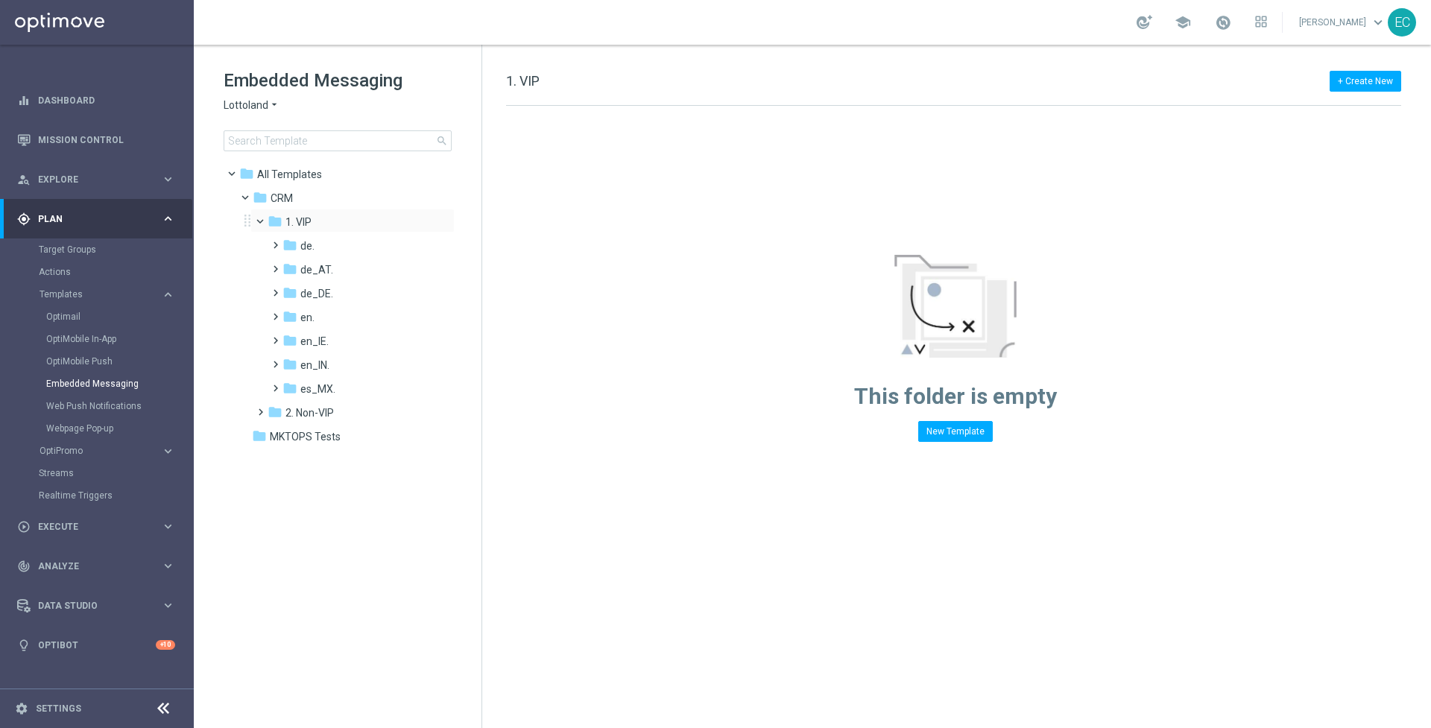 The image size is (1431, 728). Describe the element at coordinates (107, 100) in the screenshot. I see `a: Dashboard` at that location.